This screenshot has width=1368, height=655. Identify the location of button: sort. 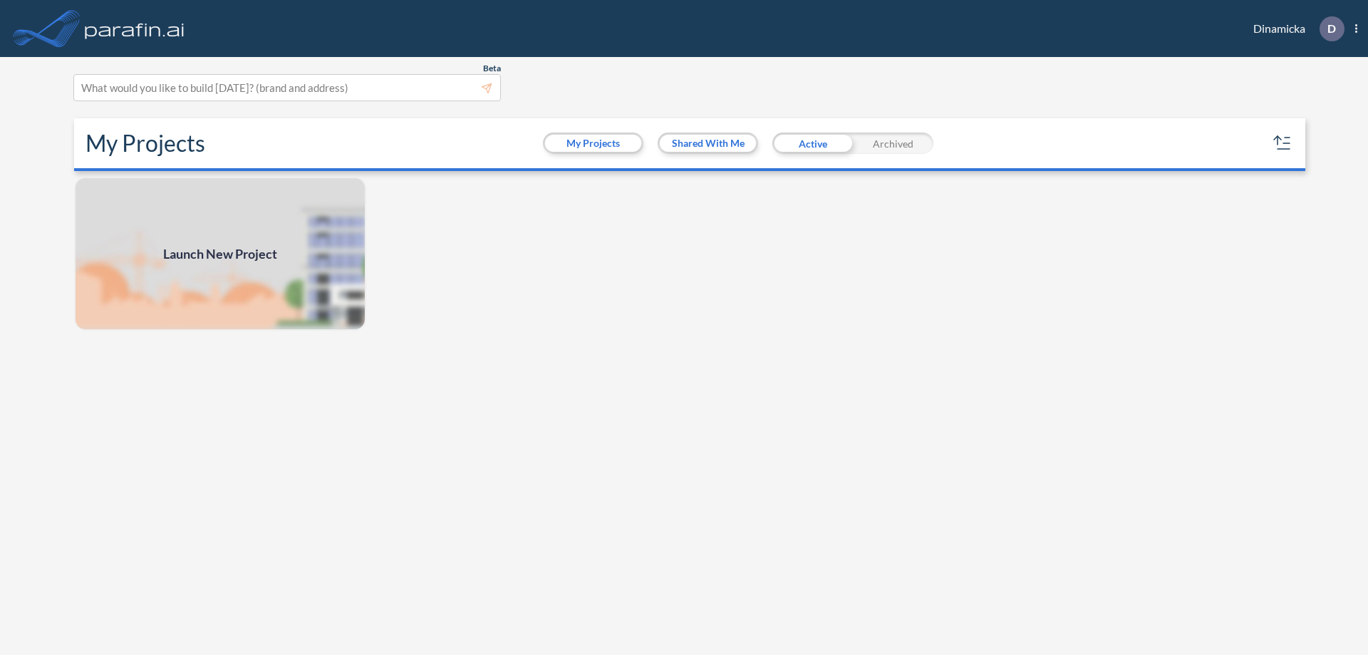
(1282, 143).